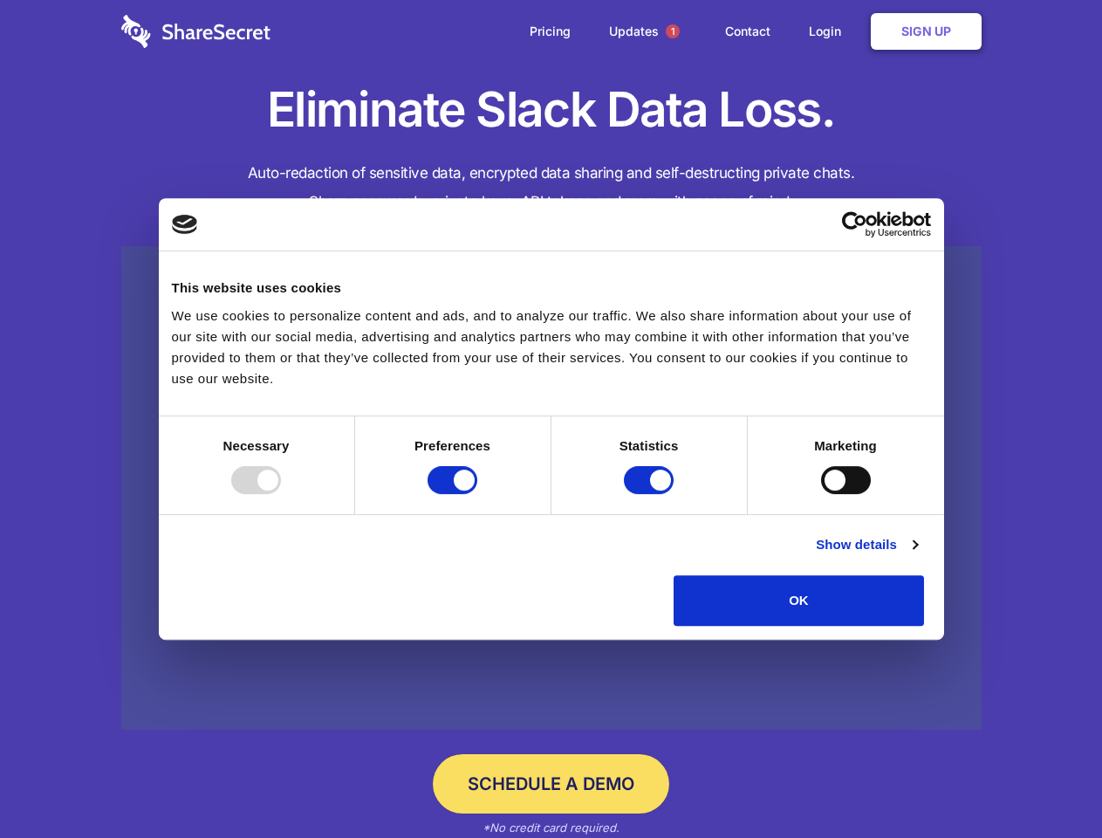 Image resolution: width=1102 pixels, height=838 pixels. What do you see at coordinates (854, 224) in the screenshot?
I see `a: Usercentrics Cookiebot - opens in a new window` at bounding box center [854, 224].